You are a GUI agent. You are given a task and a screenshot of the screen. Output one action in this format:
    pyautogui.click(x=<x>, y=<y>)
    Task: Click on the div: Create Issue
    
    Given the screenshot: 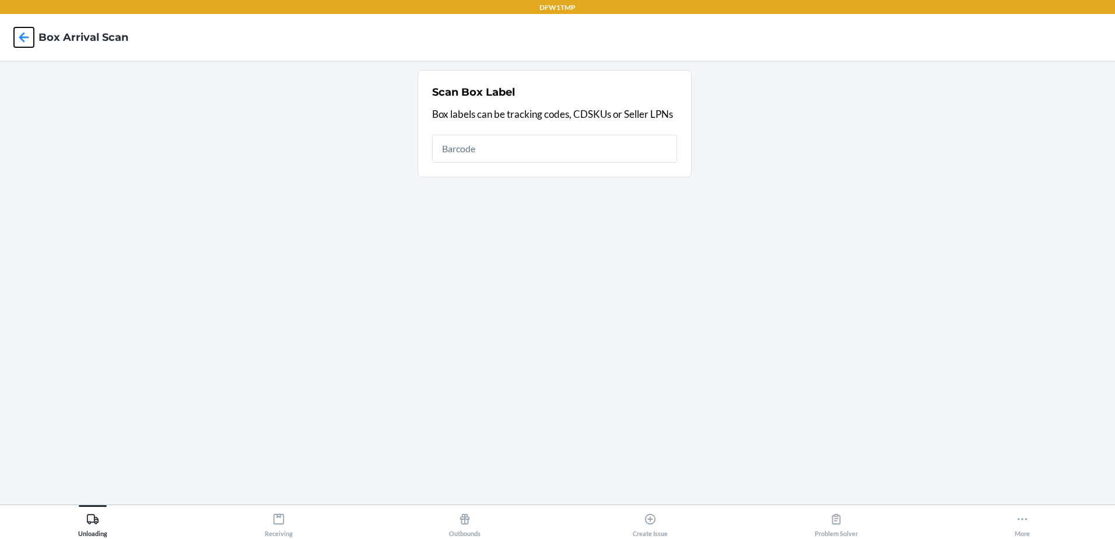 What is the action you would take?
    pyautogui.click(x=650, y=522)
    